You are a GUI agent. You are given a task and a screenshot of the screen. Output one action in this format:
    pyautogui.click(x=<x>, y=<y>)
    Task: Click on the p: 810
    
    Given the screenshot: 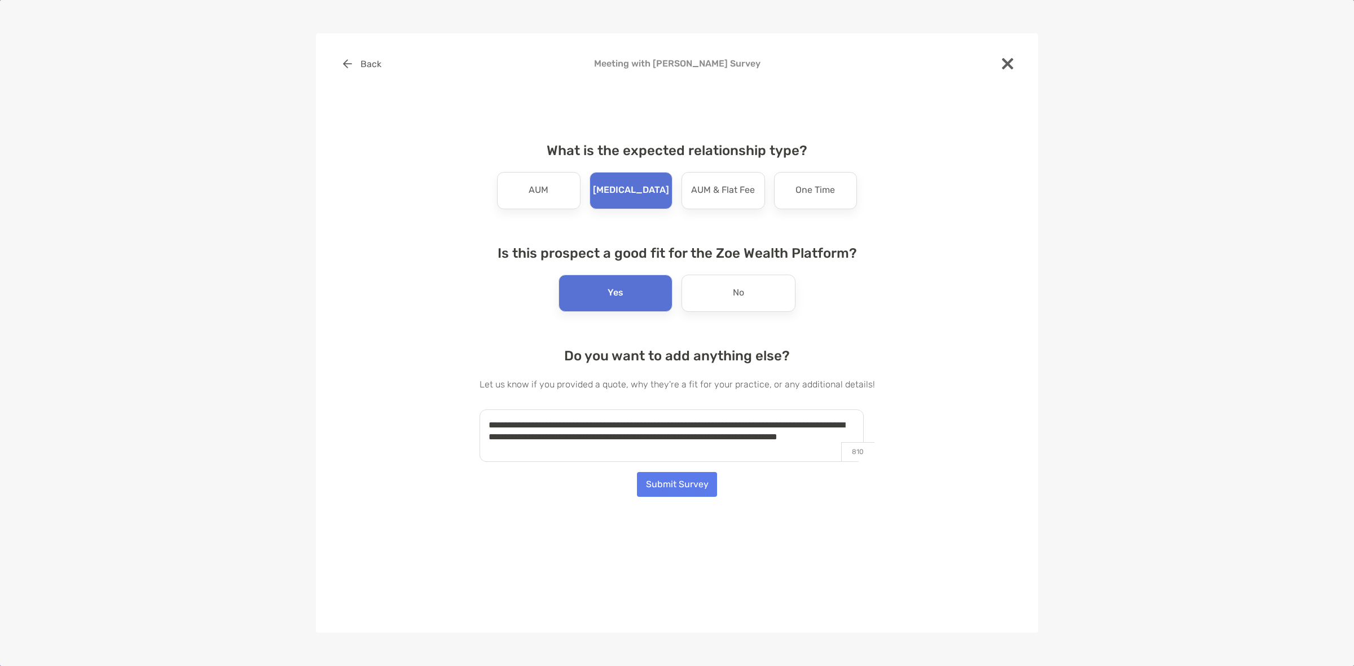 What is the action you would take?
    pyautogui.click(x=857, y=452)
    